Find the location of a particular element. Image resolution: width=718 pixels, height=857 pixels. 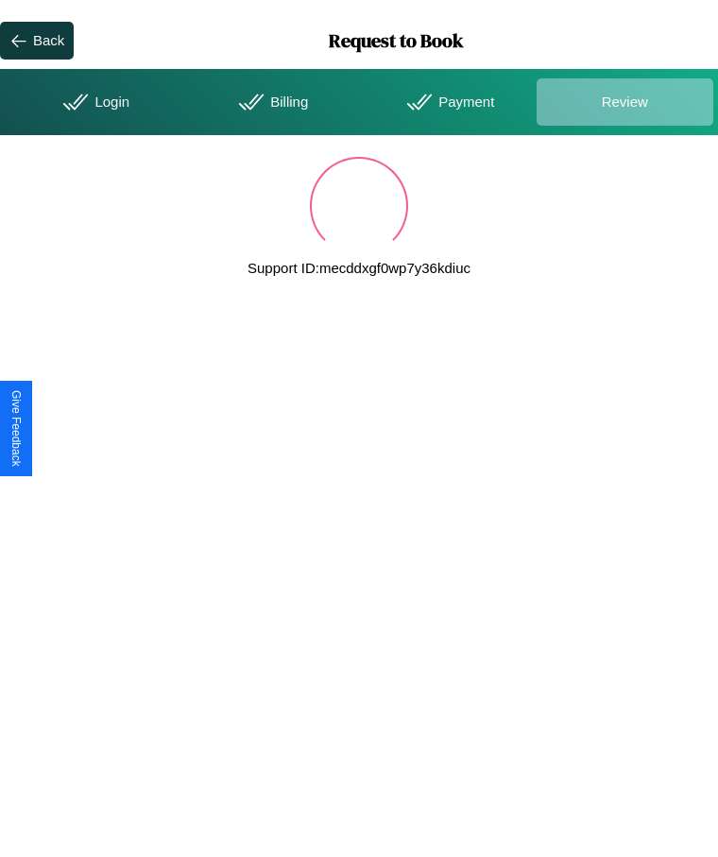

h1: Request to Book is located at coordinates (396, 41).